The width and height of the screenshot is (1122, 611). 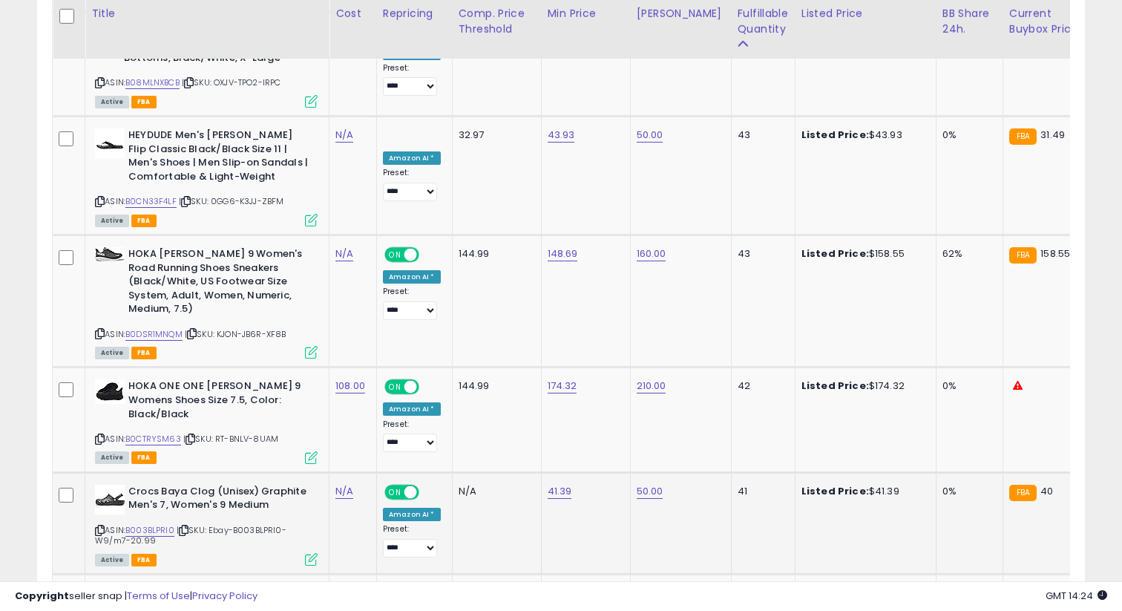 I want to click on div: 32.97, so click(x=494, y=135).